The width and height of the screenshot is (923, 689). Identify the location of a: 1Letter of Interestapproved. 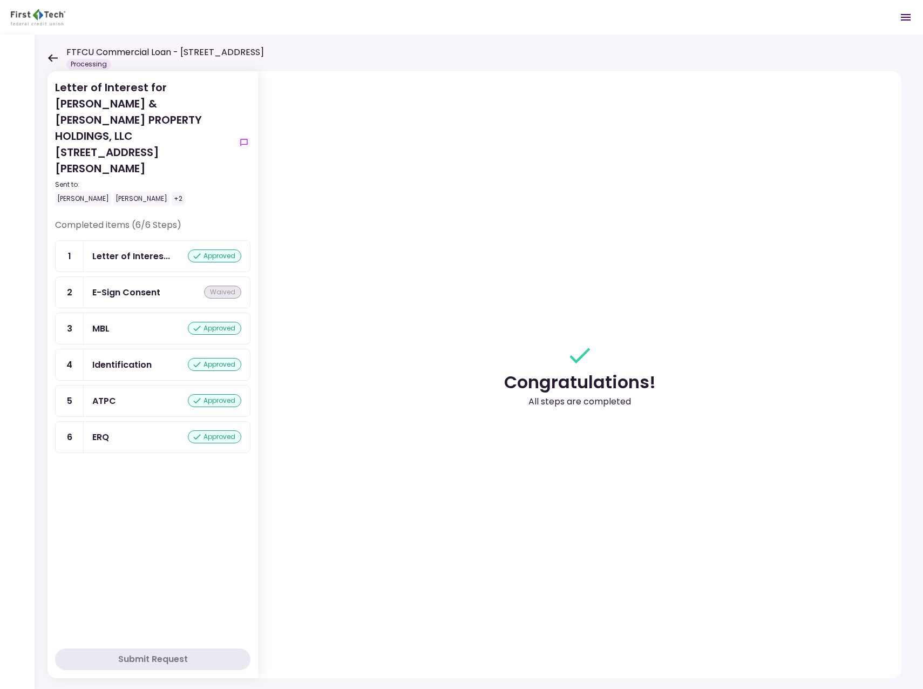
(153, 256).